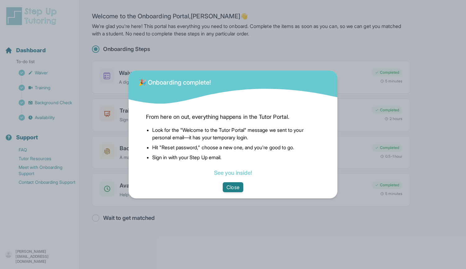  I want to click on li: Look for the "Welcome to the Tutor Portal" message we sent to your personal email—it has your tem..., so click(236, 134).